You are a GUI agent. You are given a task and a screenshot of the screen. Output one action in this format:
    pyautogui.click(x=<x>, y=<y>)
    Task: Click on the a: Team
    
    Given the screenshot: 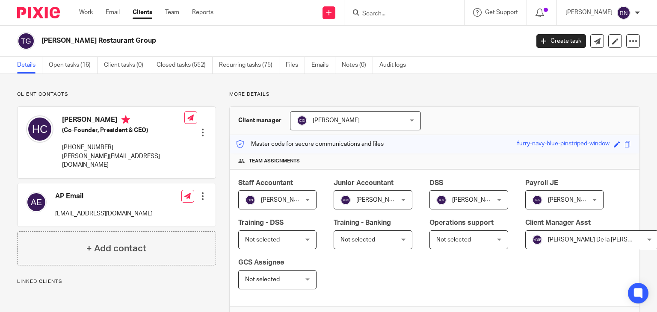 What is the action you would take?
    pyautogui.click(x=172, y=12)
    